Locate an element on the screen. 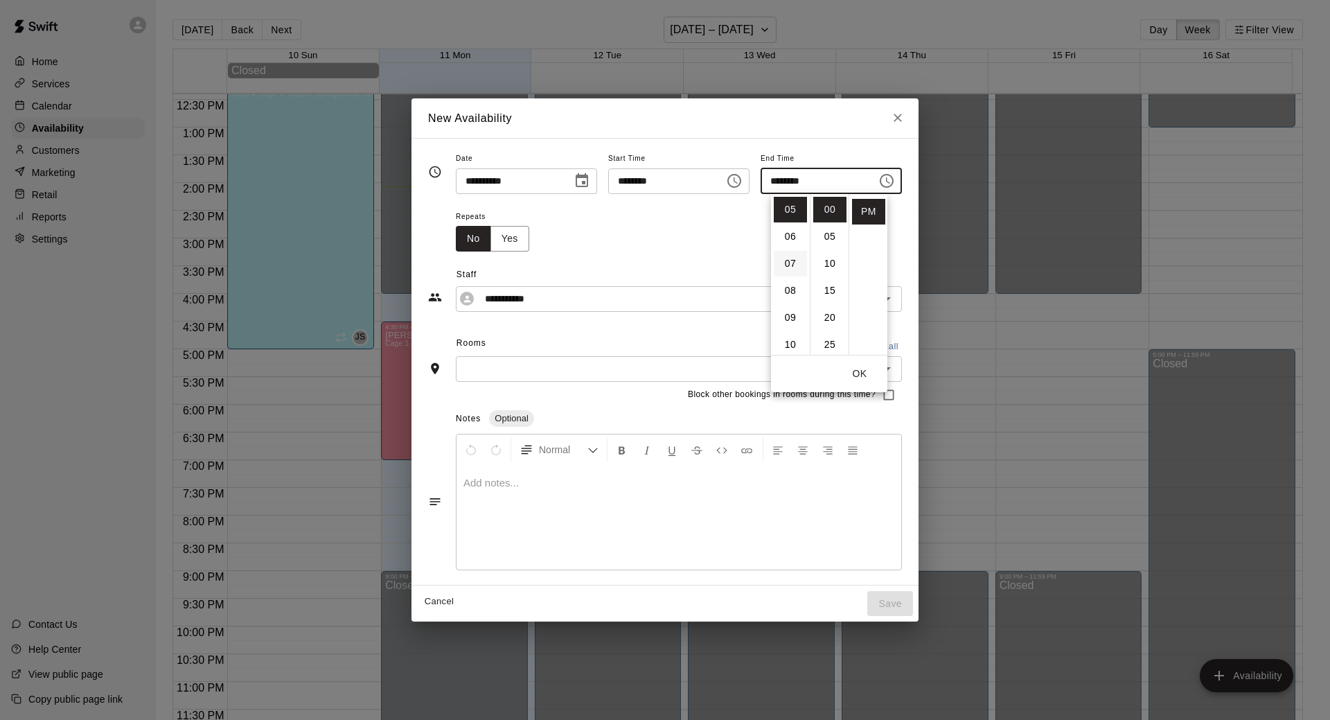  button: Format Strikethrough is located at coordinates (697, 449).